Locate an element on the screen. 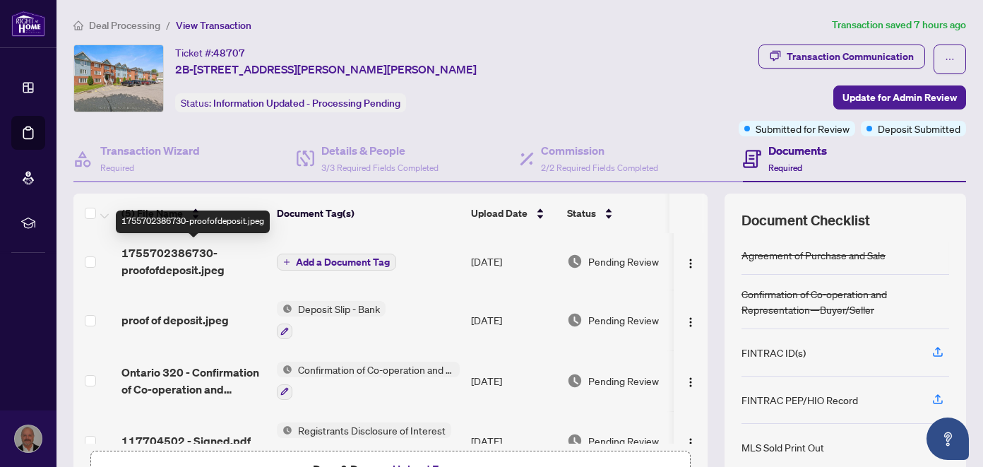 The width and height of the screenshot is (983, 467). span: Upload Date is located at coordinates (499, 213).